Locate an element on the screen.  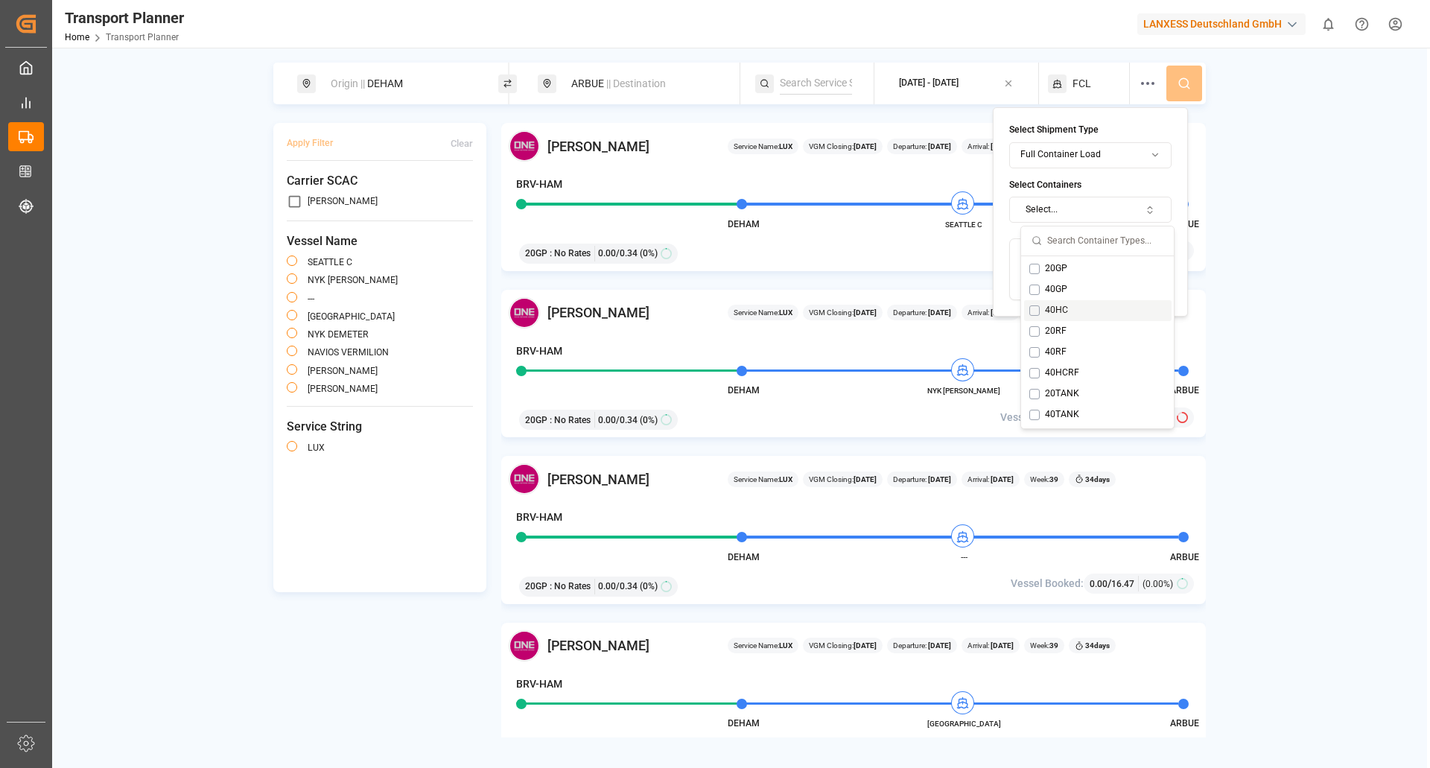
span: Carrier SCAC is located at coordinates (380, 181).